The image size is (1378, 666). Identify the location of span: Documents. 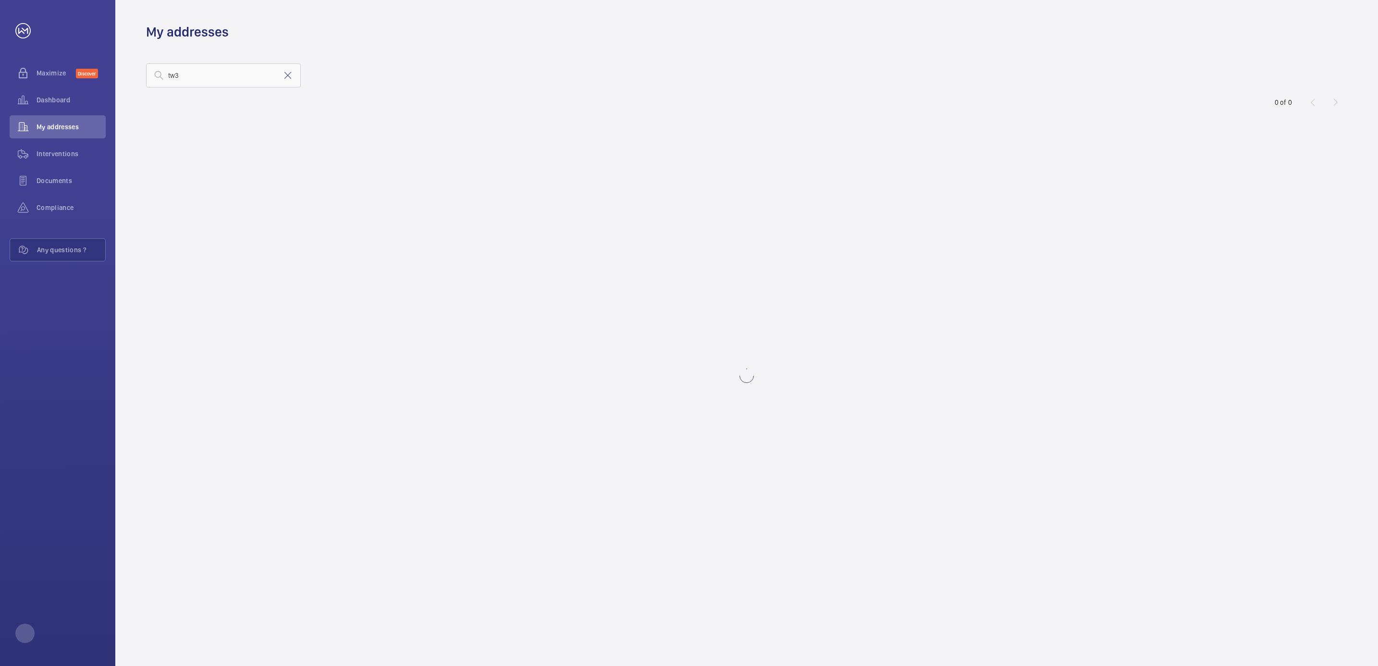
(71, 181).